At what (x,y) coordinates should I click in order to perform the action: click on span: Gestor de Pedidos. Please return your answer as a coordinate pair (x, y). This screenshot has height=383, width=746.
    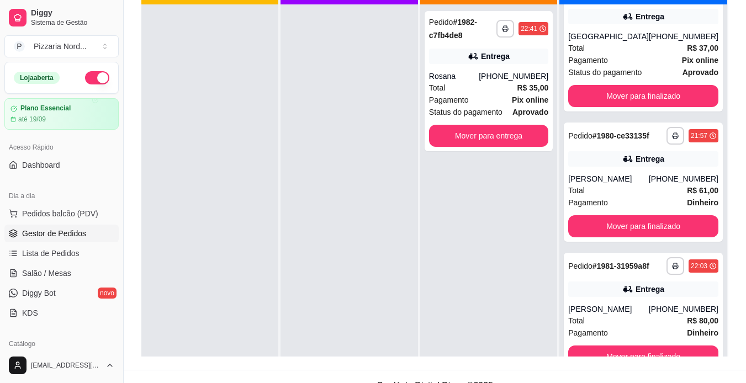
    Looking at the image, I should click on (54, 234).